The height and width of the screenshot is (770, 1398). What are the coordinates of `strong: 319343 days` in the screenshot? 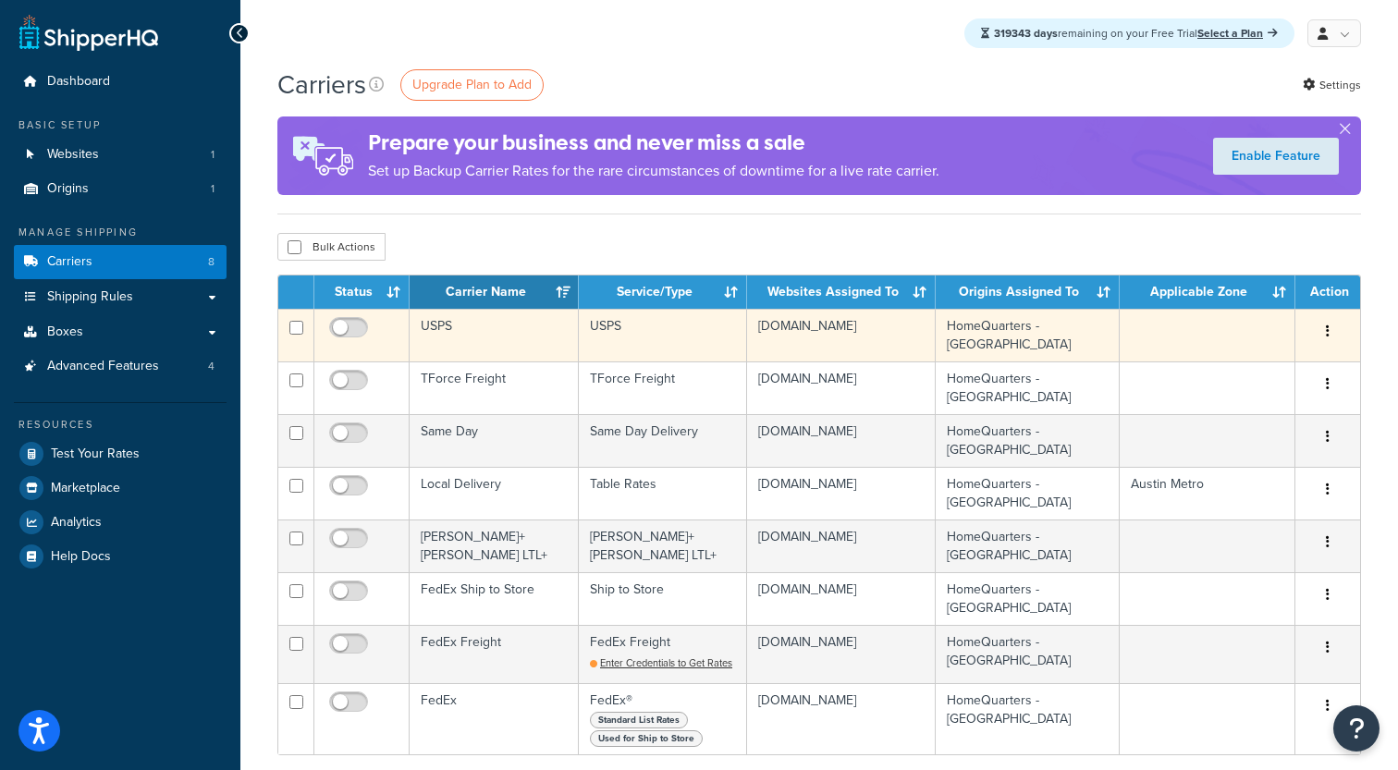 It's located at (1025, 33).